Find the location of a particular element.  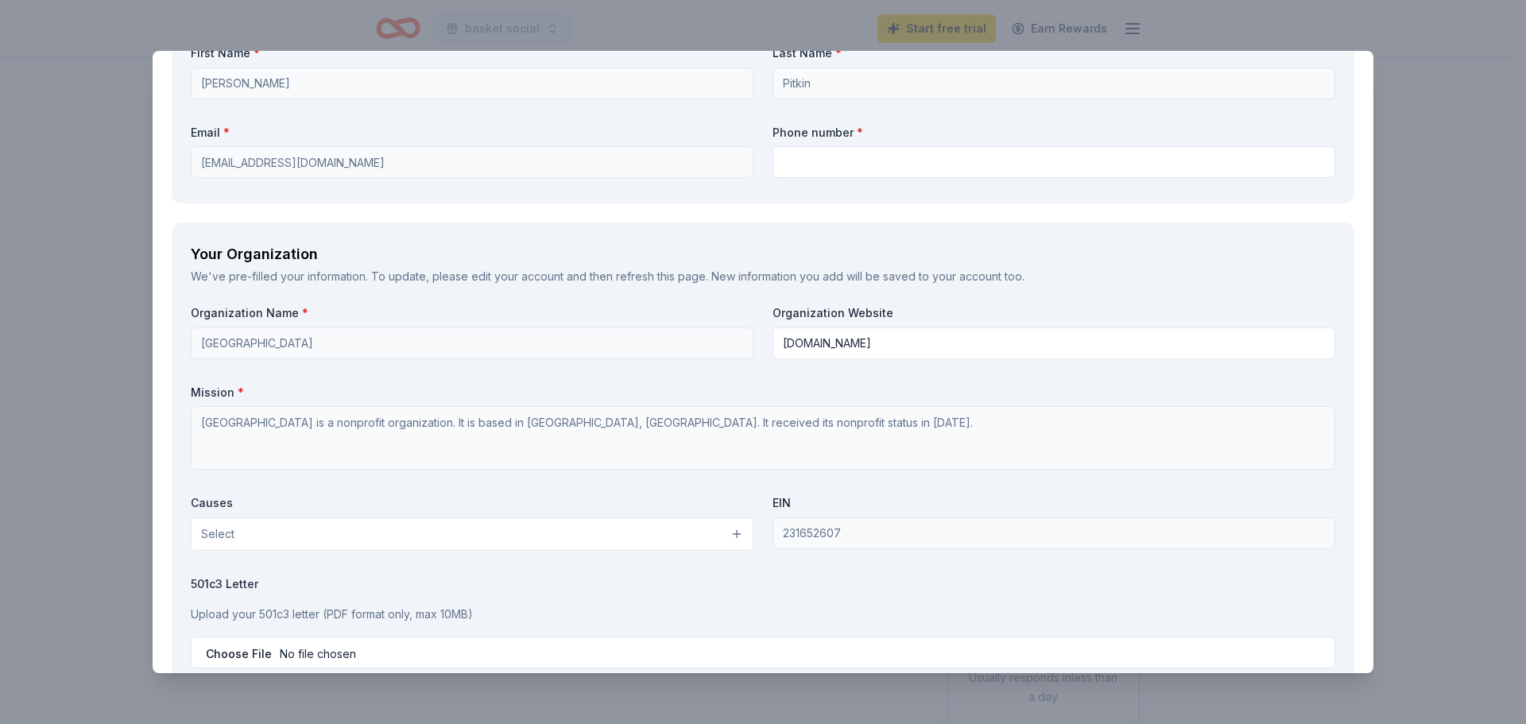

label: 501c3 Letter is located at coordinates (763, 584).